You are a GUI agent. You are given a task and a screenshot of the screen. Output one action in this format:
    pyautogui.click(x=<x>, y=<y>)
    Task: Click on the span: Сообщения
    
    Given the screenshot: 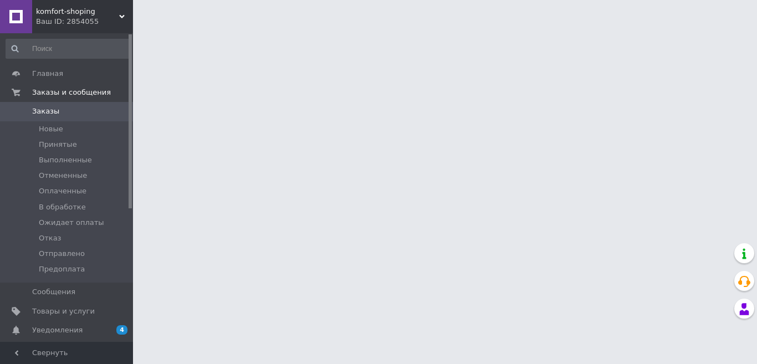 What is the action you would take?
    pyautogui.click(x=54, y=292)
    